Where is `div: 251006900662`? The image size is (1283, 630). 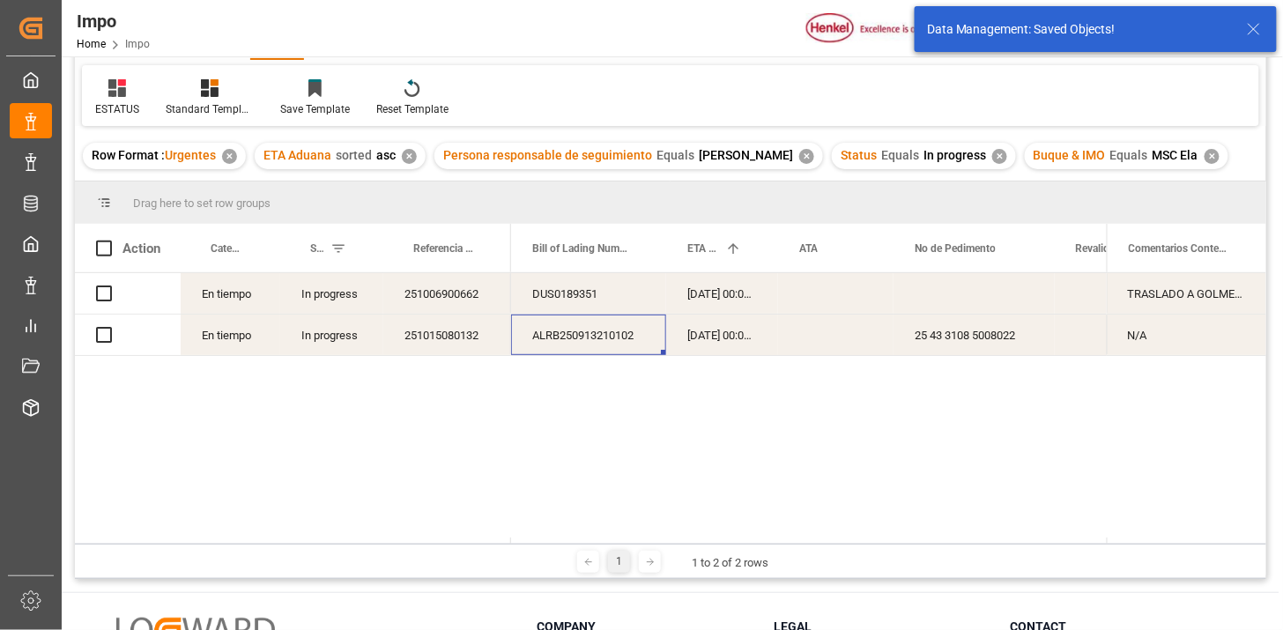
div: 251006900662 is located at coordinates (447, 293).